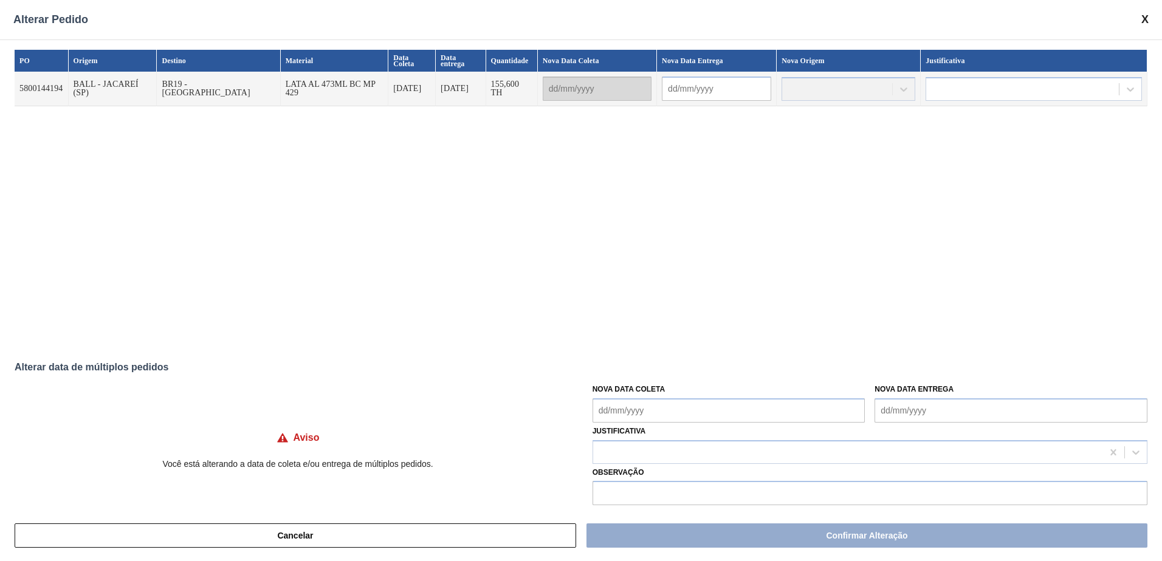  What do you see at coordinates (41, 89) in the screenshot?
I see `td: 5800144194` at bounding box center [41, 89].